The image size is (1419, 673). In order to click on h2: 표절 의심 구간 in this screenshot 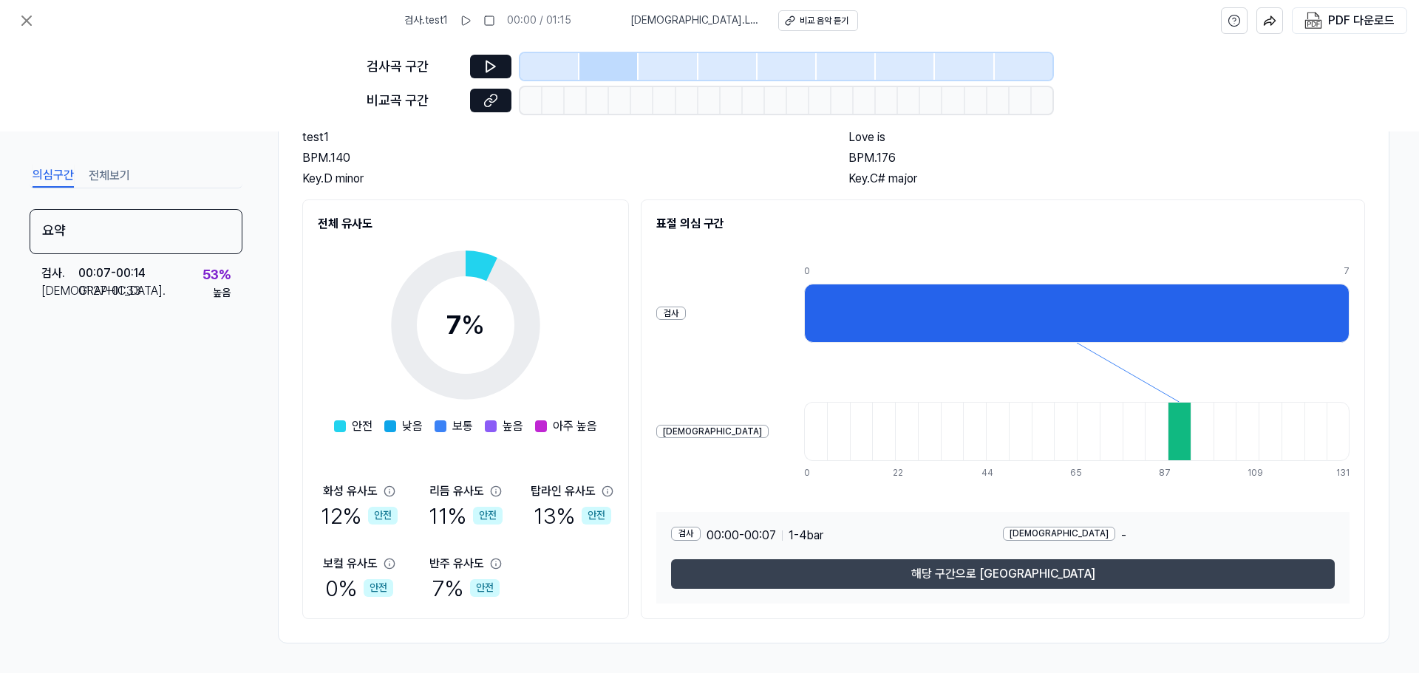, I will do `click(1003, 224)`.